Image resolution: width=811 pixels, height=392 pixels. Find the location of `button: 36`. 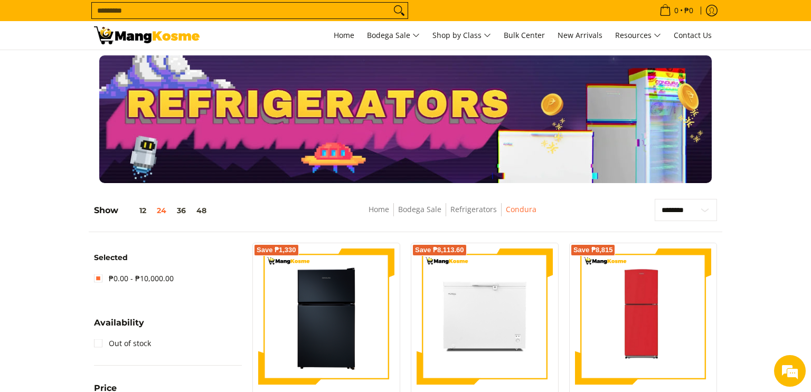

button: 36 is located at coordinates (181, 211).